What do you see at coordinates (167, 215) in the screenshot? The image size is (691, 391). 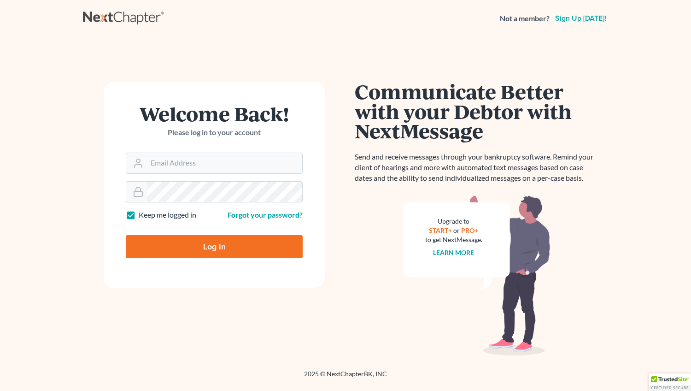 I see `label: Keep me logged in` at bounding box center [167, 215].